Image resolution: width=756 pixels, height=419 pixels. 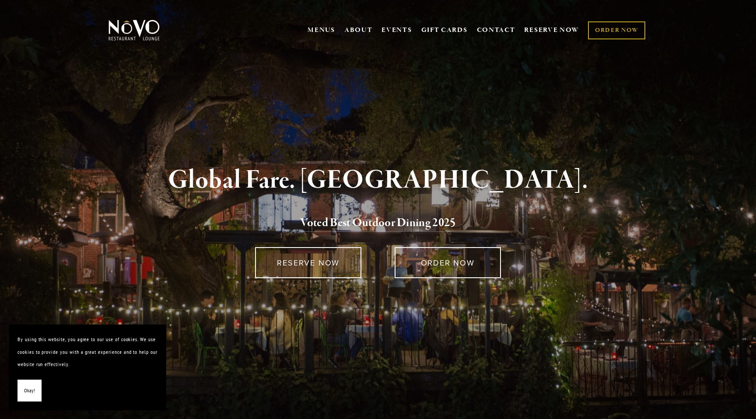 I want to click on a: GIFT CARDS, so click(x=445, y=30).